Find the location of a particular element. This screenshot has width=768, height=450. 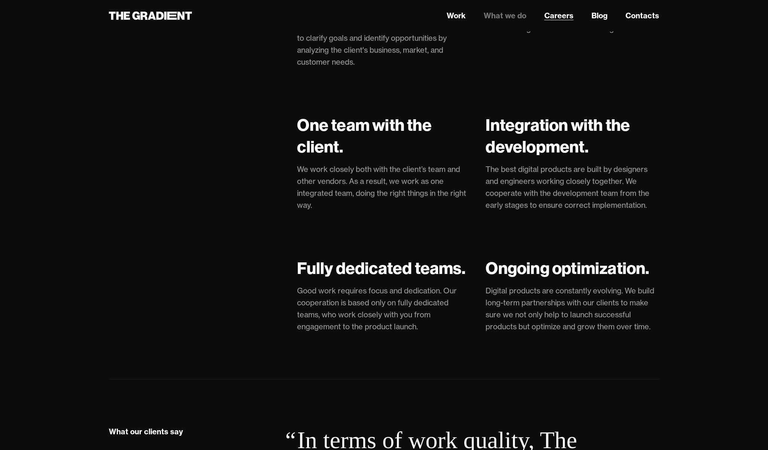

a: Contacts is located at coordinates (642, 16).